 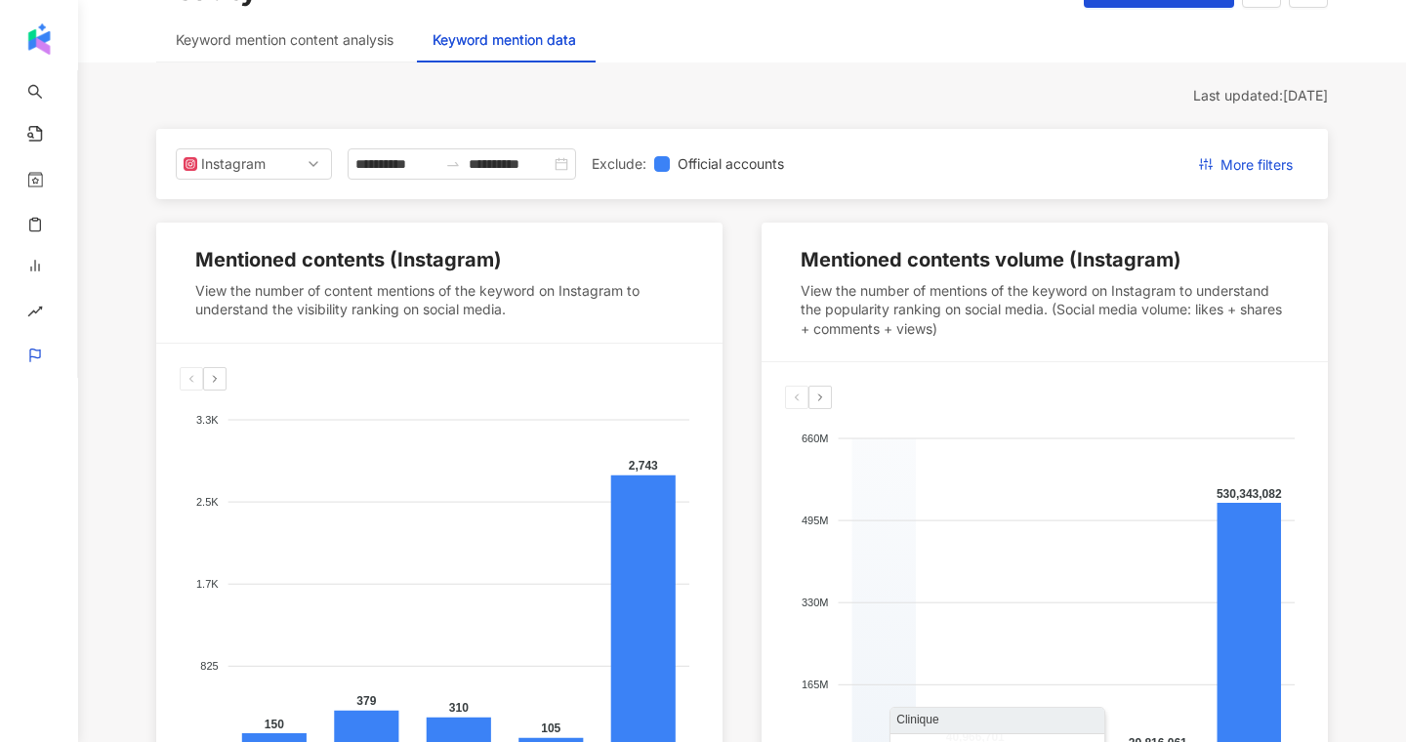 What do you see at coordinates (1245, 164) in the screenshot?
I see `button: More filters` at bounding box center [1245, 164].